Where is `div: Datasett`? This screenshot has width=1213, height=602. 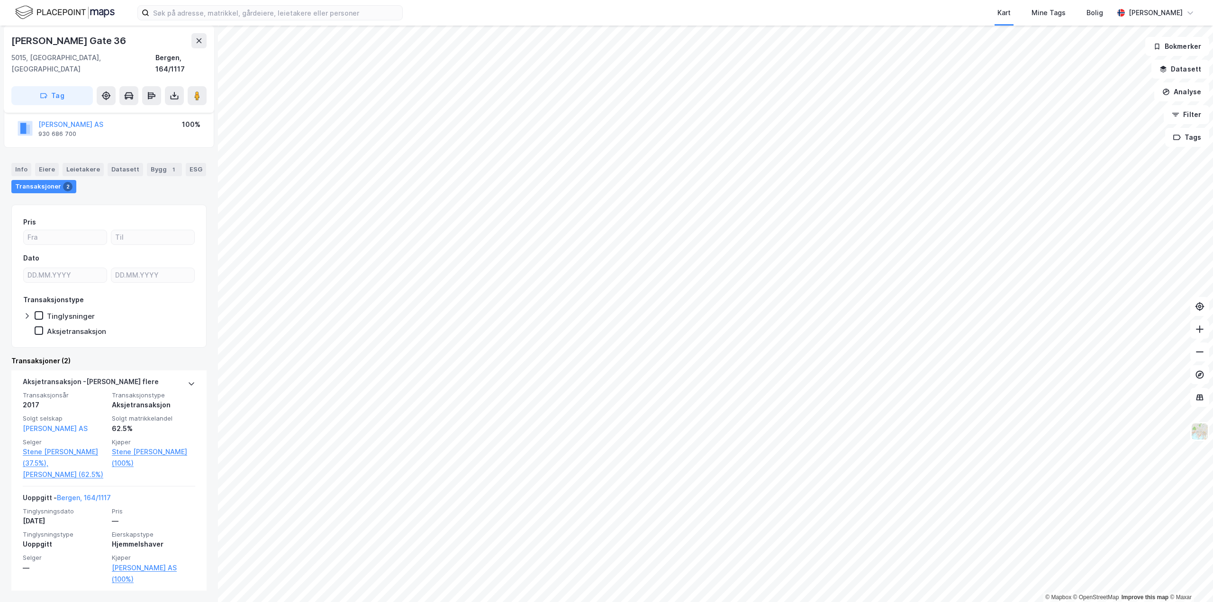
div: Datasett is located at coordinates (125, 170).